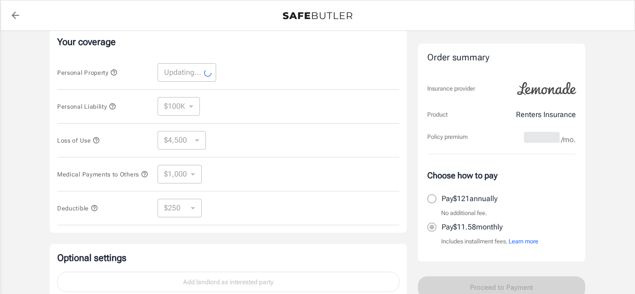 The height and width of the screenshot is (294, 635). I want to click on div: Order summary, so click(502, 58).